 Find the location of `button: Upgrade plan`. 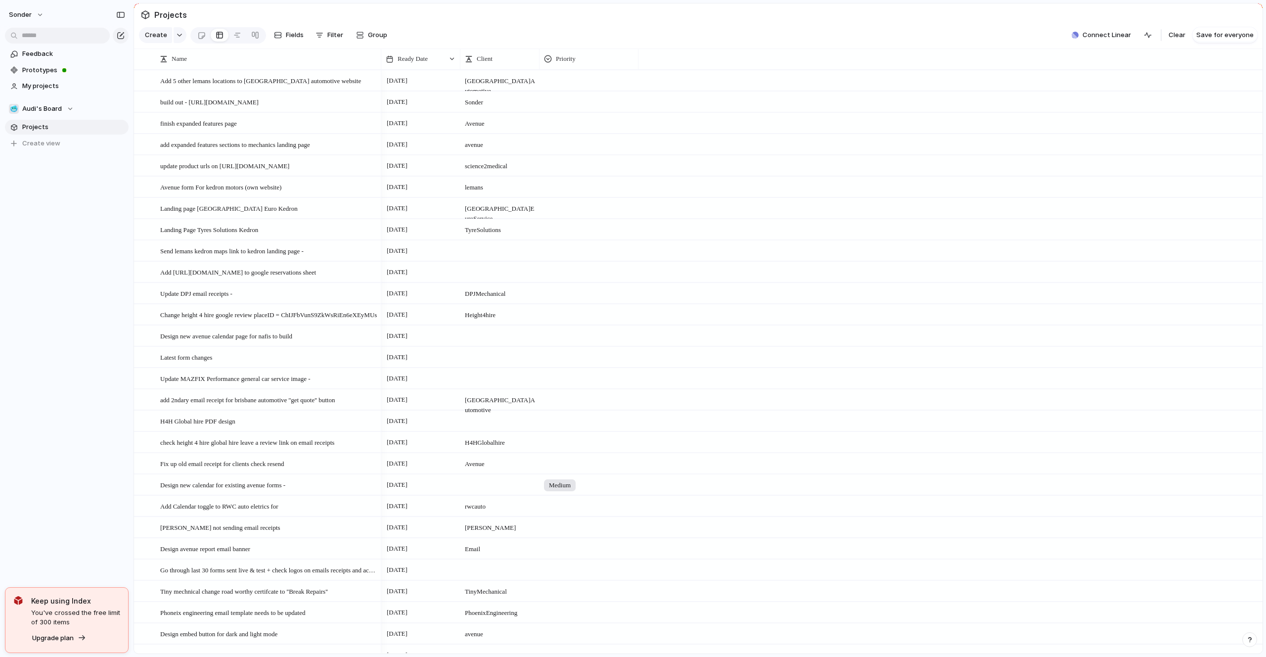

button: Upgrade plan is located at coordinates (59, 638).